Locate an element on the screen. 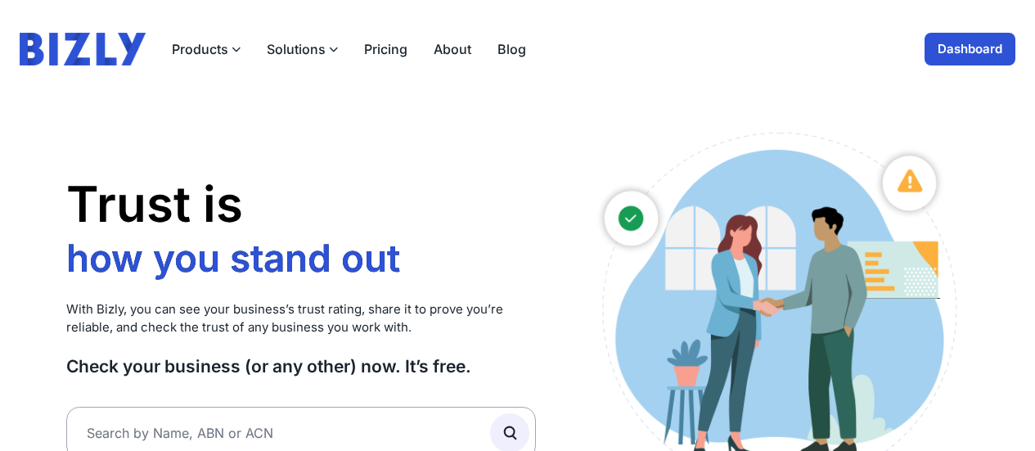 The height and width of the screenshot is (451, 1035). button: Products is located at coordinates (206, 49).